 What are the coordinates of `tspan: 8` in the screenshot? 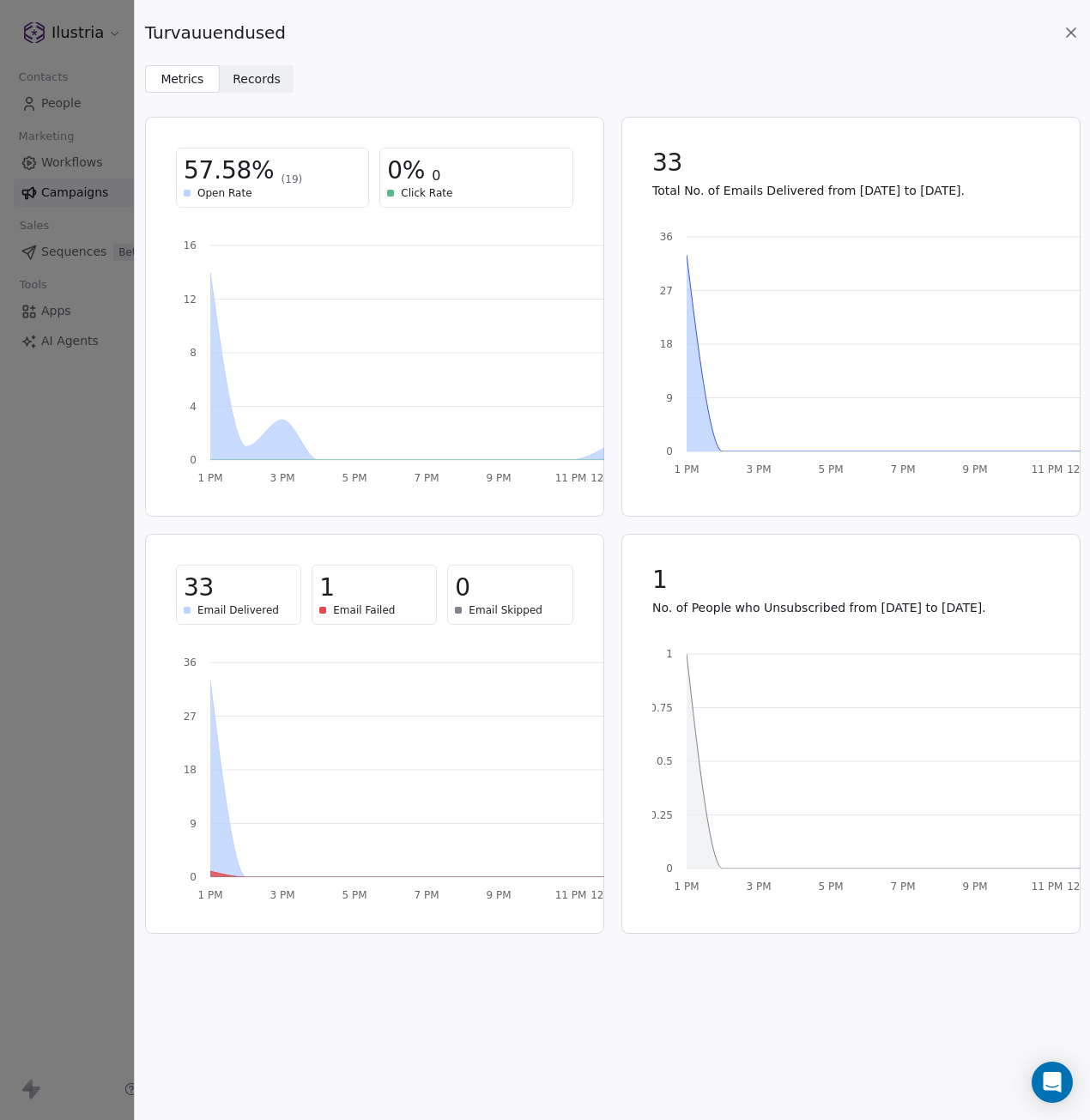 It's located at (193, 353).